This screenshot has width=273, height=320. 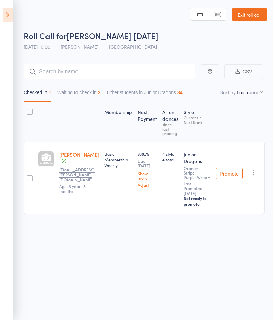 What do you see at coordinates (118, 122) in the screenshot?
I see `div: Membership` at bounding box center [118, 122].